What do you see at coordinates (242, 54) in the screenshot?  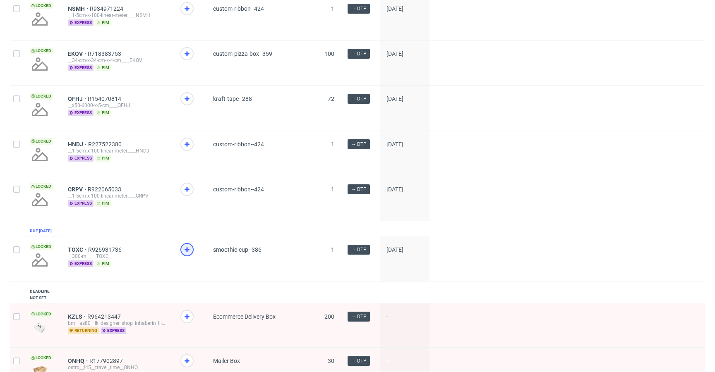 I see `span: custom-pizza-box--359` at bounding box center [242, 54].